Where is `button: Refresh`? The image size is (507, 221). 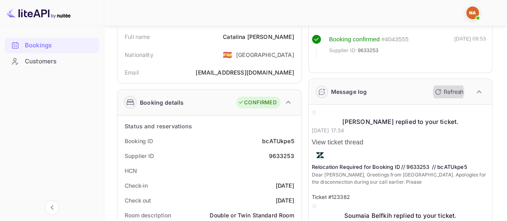 button: Refresh is located at coordinates (448, 92).